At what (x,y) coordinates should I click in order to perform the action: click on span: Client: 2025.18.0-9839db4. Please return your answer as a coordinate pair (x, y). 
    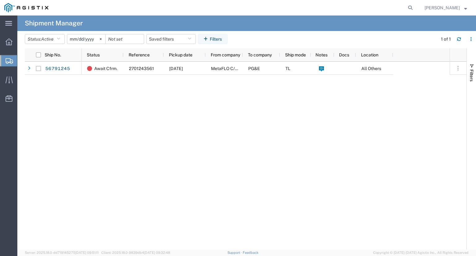
    Looking at the image, I should click on (136, 252).